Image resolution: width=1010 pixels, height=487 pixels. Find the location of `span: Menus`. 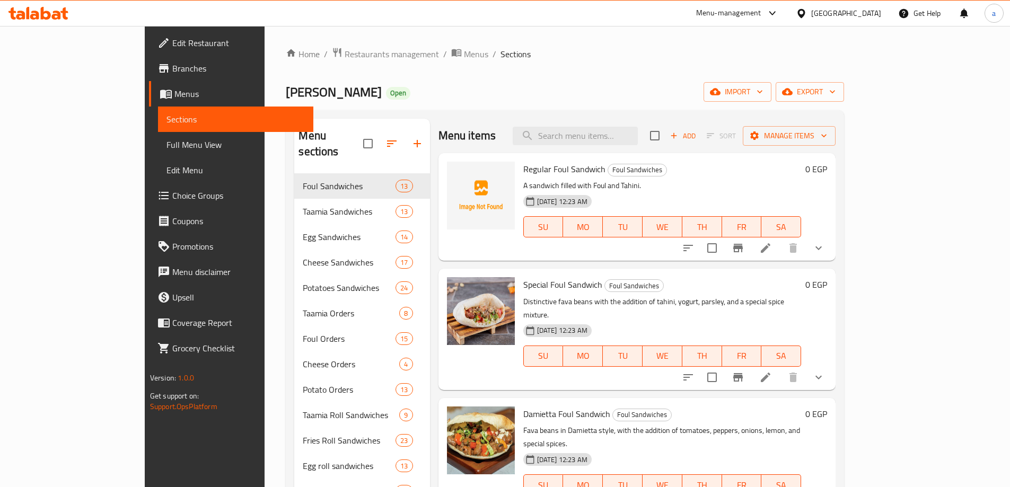

span: Menus is located at coordinates (476, 54).